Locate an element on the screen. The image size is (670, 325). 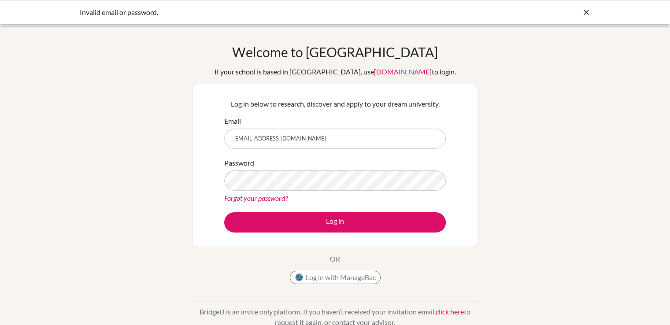
button: Log in with ManageBac is located at coordinates (335, 278).